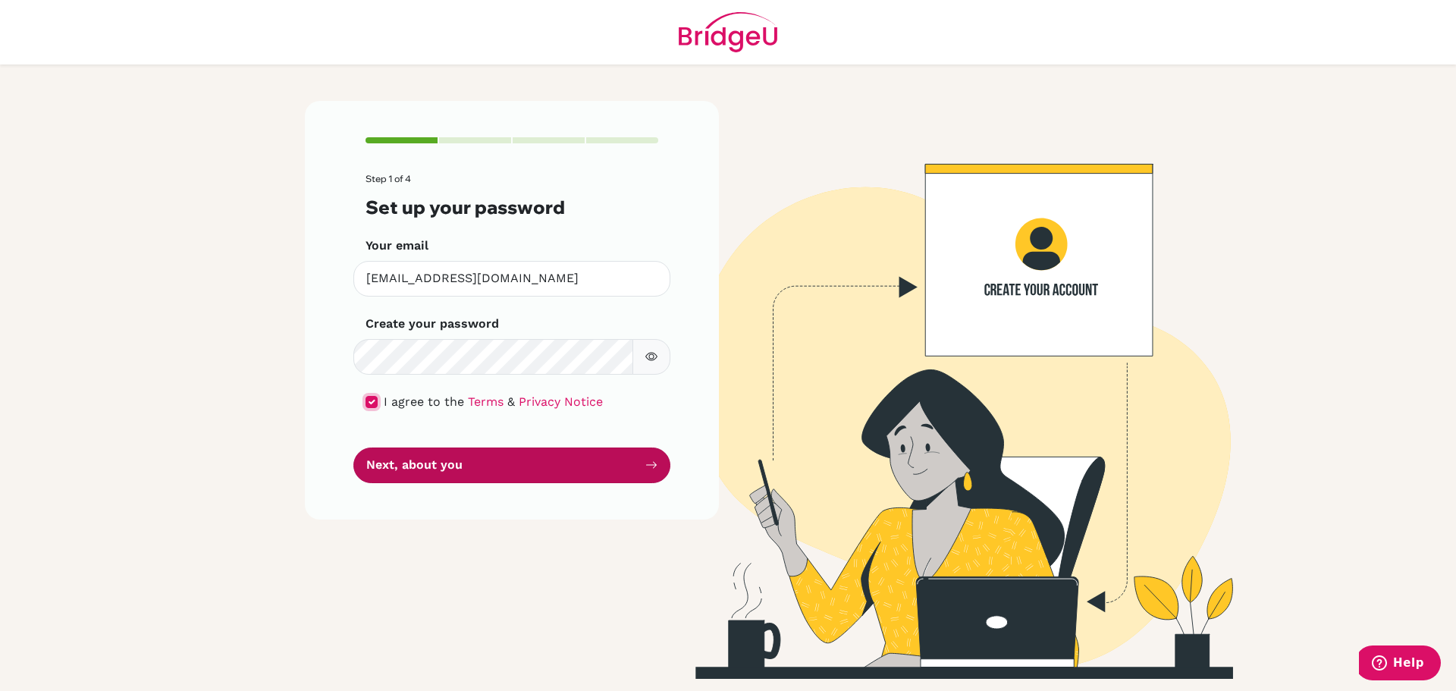  What do you see at coordinates (424, 401) in the screenshot?
I see `span: I agree to the` at bounding box center [424, 401].